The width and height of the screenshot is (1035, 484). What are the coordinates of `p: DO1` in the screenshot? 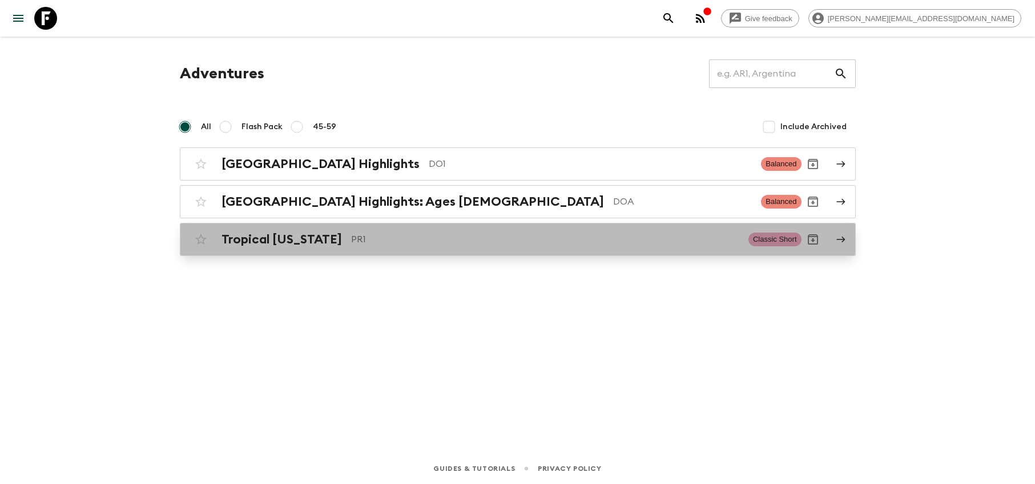 It's located at (590, 164).